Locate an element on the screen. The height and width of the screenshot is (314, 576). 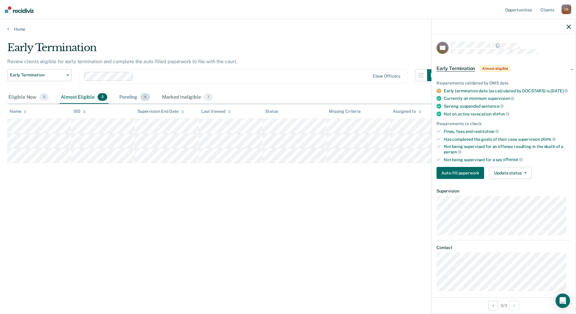
div: Not being supervised for an offense resulting in the death of a is located at coordinates (507, 149).